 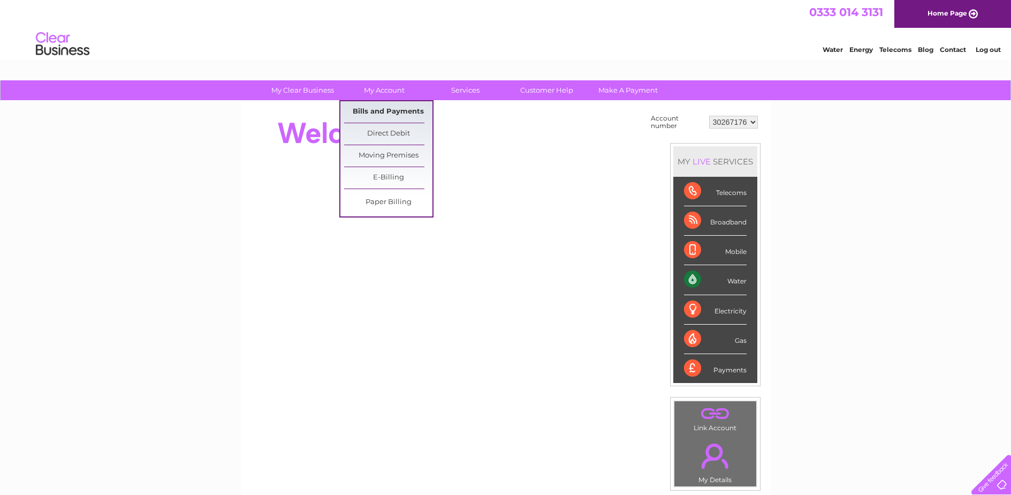 I want to click on a: My Clear Business, so click(x=302, y=90).